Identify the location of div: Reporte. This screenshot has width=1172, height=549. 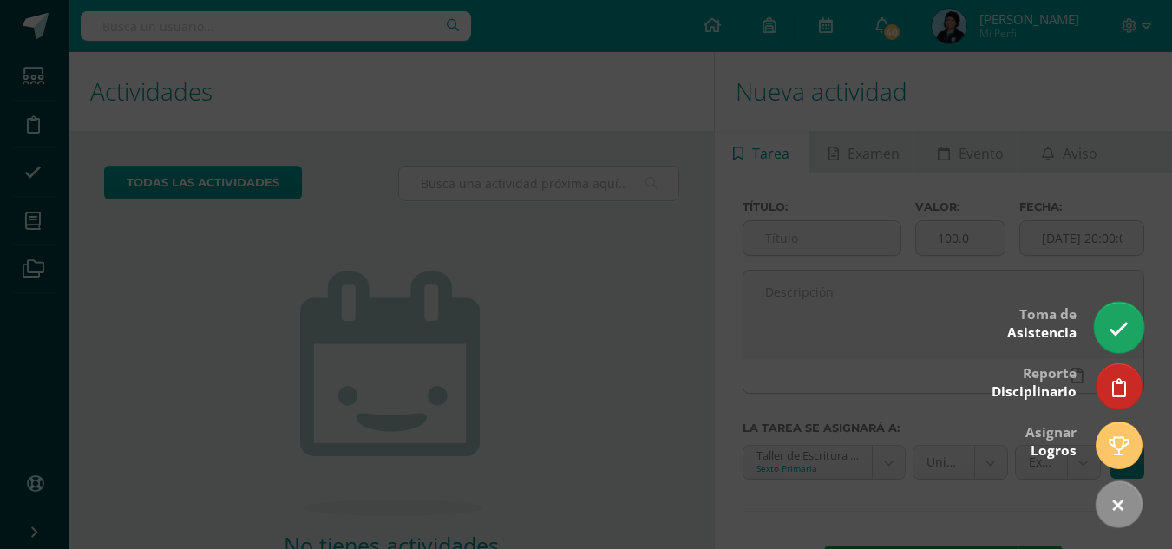
(1034, 381).